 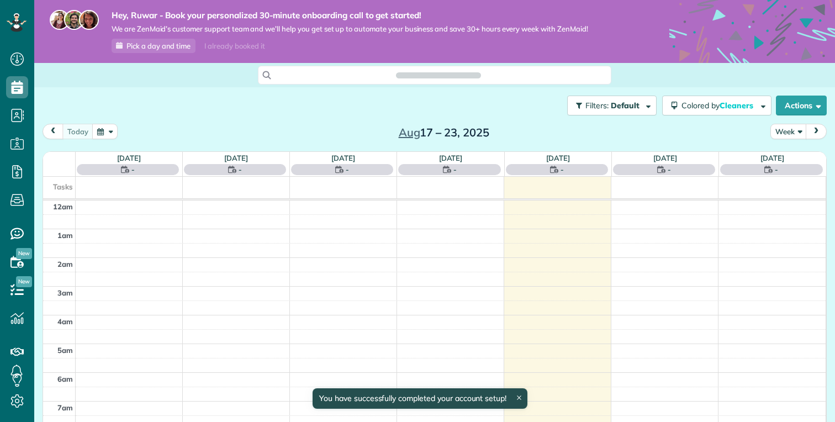 I want to click on button: today, so click(x=78, y=131).